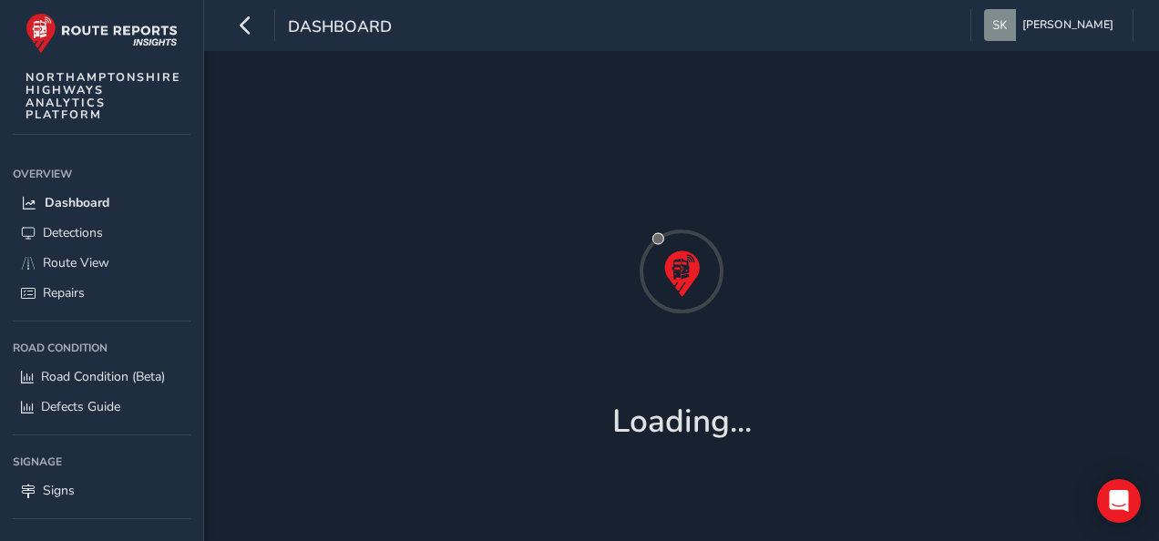 Image resolution: width=1159 pixels, height=541 pixels. What do you see at coordinates (101, 348) in the screenshot?
I see `div: Road Condition` at bounding box center [101, 348].